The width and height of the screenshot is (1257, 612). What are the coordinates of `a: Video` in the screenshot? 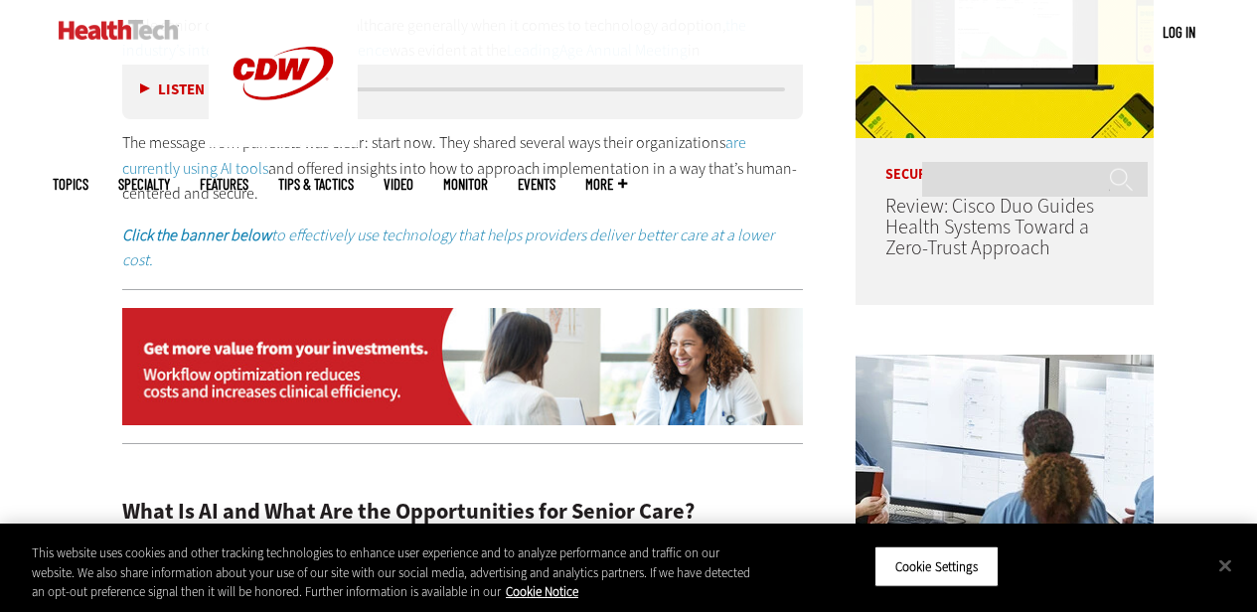 It's located at (399, 184).